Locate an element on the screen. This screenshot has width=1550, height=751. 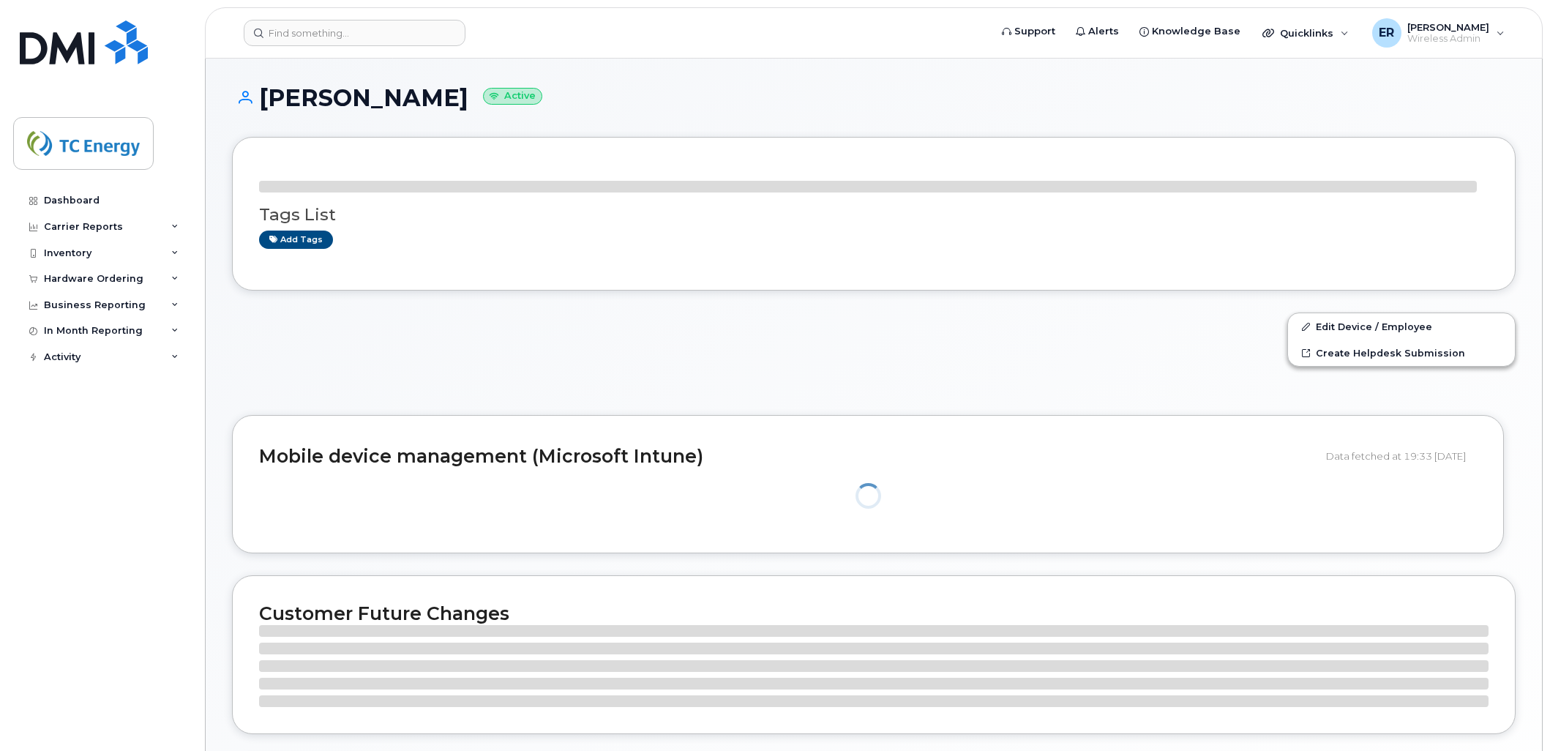
a: Add tags is located at coordinates (296, 239).